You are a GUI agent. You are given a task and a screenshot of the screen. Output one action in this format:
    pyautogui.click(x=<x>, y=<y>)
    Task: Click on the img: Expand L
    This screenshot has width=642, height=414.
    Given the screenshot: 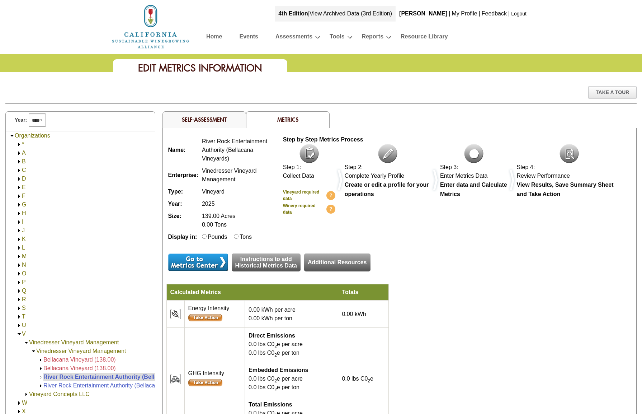 What is the action you would take?
    pyautogui.click(x=19, y=248)
    